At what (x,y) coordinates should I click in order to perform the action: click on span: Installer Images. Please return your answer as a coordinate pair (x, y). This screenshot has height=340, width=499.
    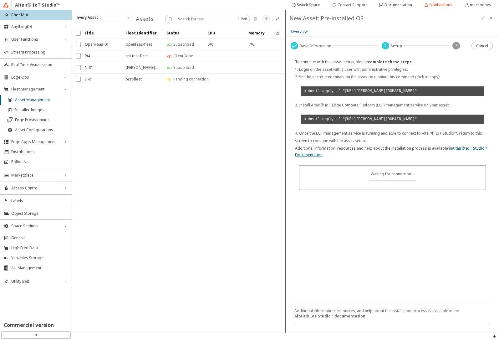
    Looking at the image, I should click on (41, 110).